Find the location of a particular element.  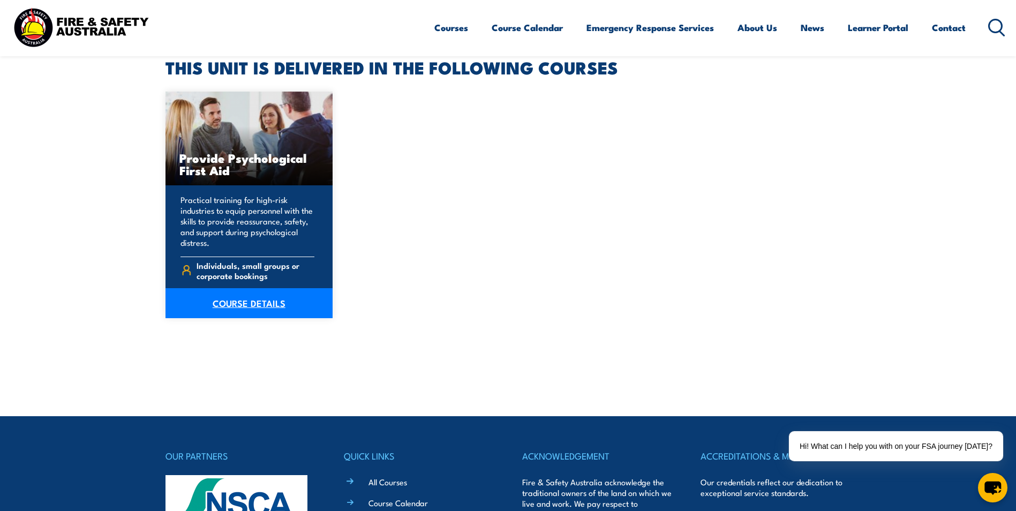

h4: OUR PARTNERS is located at coordinates (240, 456).